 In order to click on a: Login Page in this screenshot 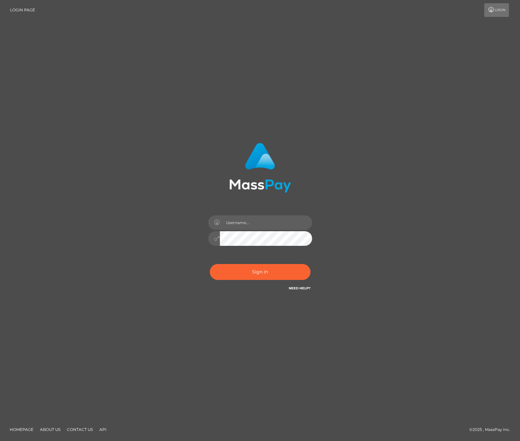, I will do `click(22, 10)`.